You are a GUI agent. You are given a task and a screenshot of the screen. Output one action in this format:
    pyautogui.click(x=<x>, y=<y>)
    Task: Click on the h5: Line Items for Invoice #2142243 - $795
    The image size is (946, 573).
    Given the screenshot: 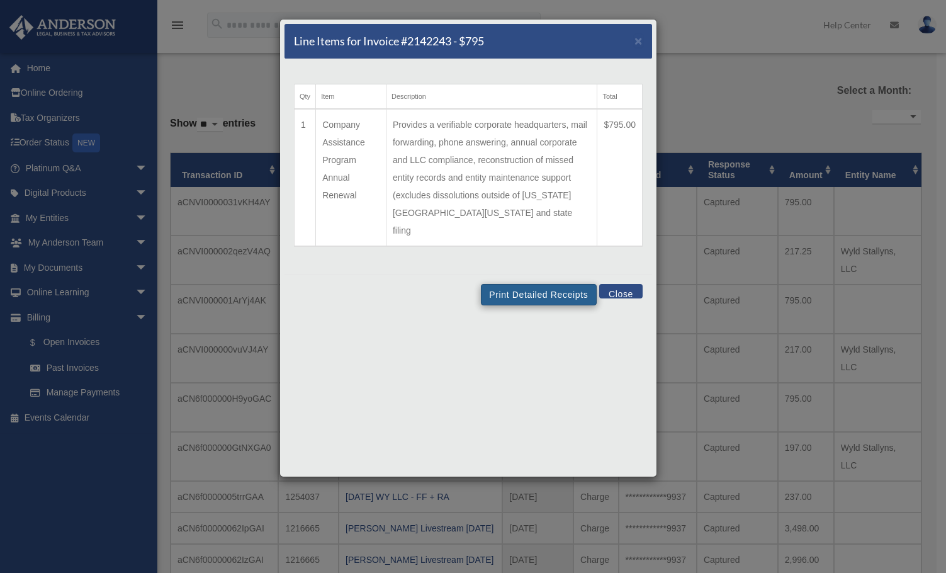 What is the action you would take?
    pyautogui.click(x=389, y=41)
    